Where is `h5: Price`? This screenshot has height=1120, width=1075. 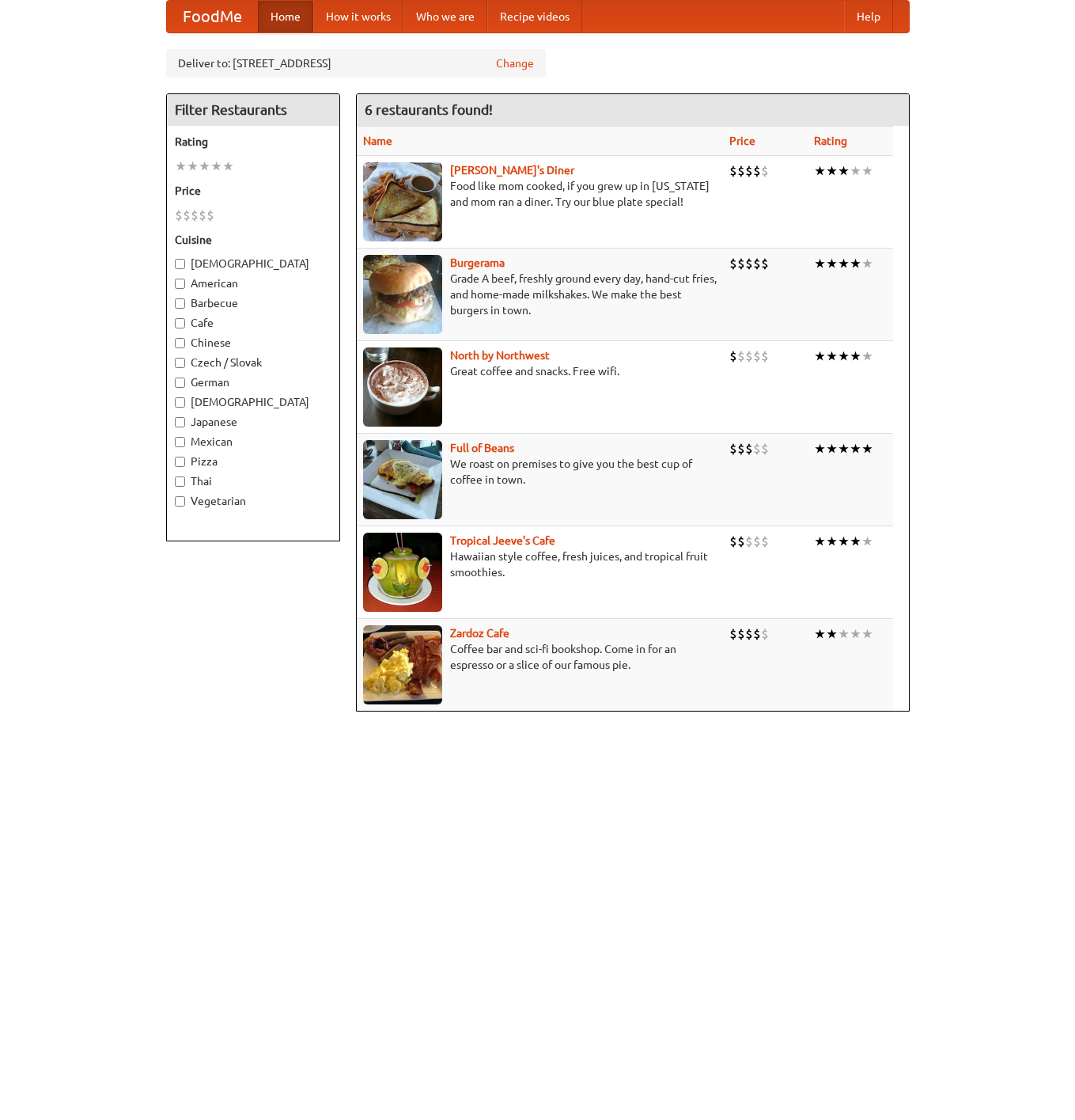 h5: Price is located at coordinates (253, 190).